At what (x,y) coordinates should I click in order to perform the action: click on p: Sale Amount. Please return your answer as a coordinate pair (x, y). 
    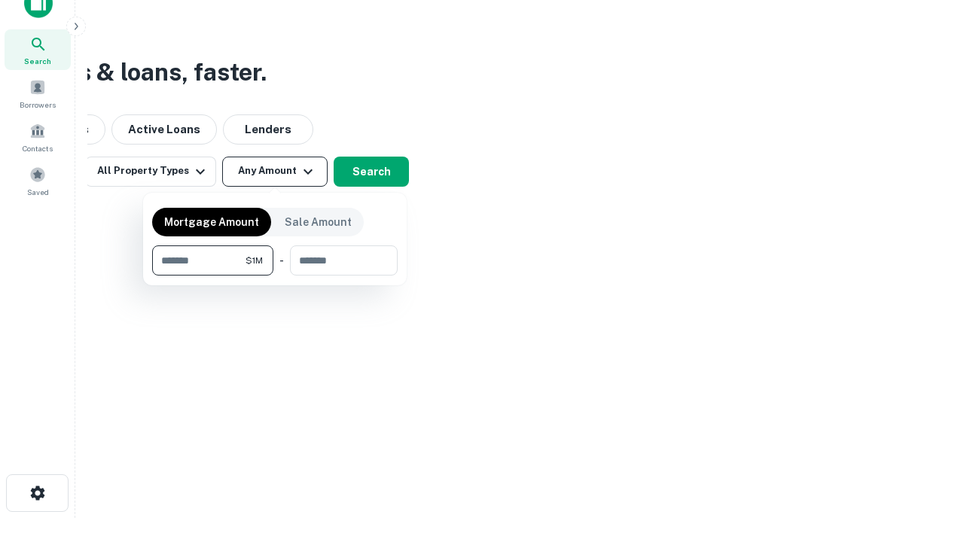
    Looking at the image, I should click on (318, 222).